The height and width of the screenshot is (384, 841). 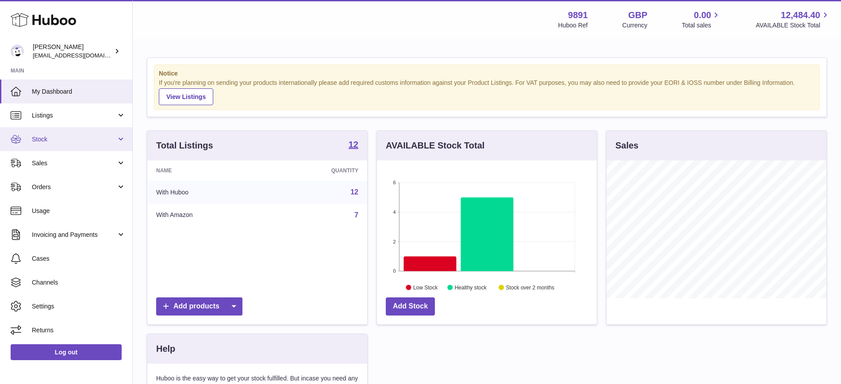 I want to click on text: 2, so click(x=394, y=242).